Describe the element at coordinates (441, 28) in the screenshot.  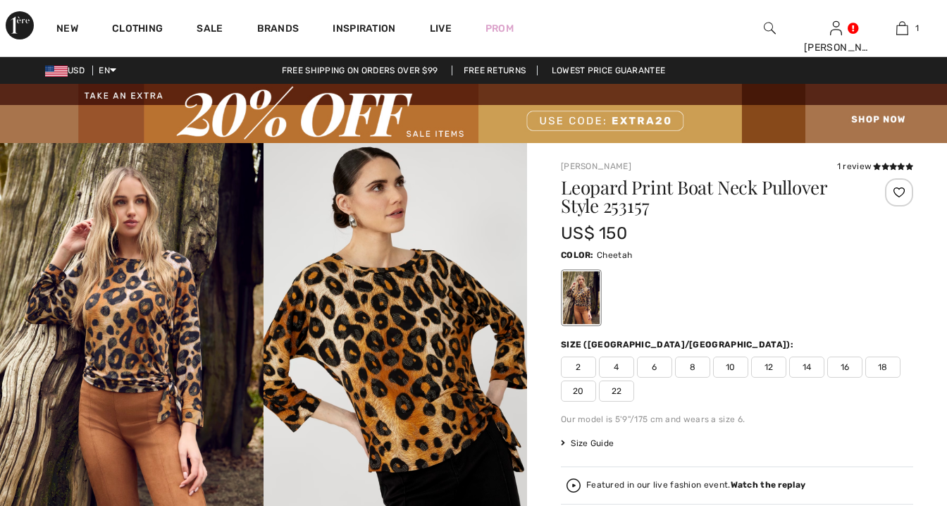
I see `a: Live` at that location.